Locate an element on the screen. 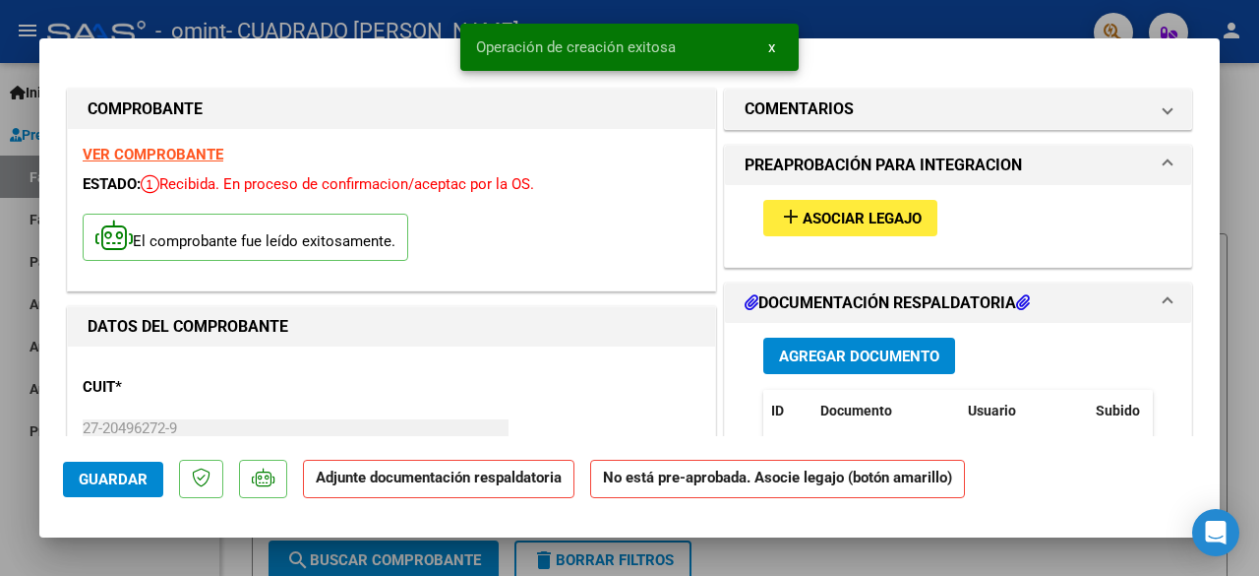 The height and width of the screenshot is (576, 1259). span: x is located at coordinates (771, 47).